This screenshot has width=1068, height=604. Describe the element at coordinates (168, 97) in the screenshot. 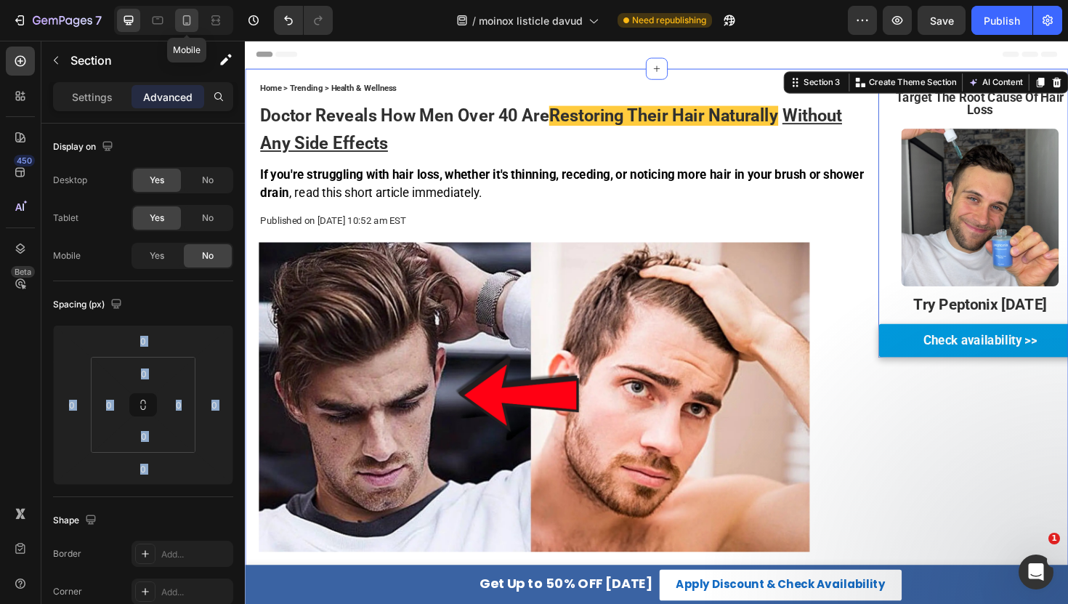

I see `p: Advanced` at that location.